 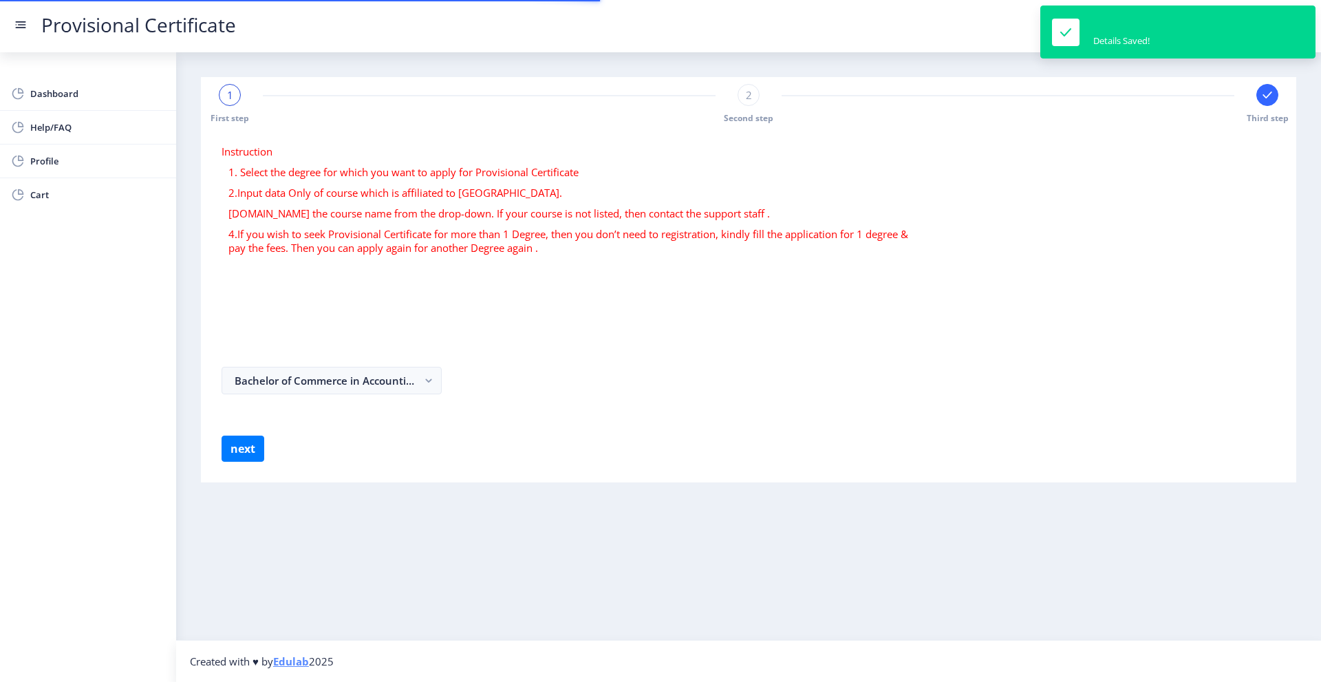 I want to click on a: Edulab, so click(x=291, y=661).